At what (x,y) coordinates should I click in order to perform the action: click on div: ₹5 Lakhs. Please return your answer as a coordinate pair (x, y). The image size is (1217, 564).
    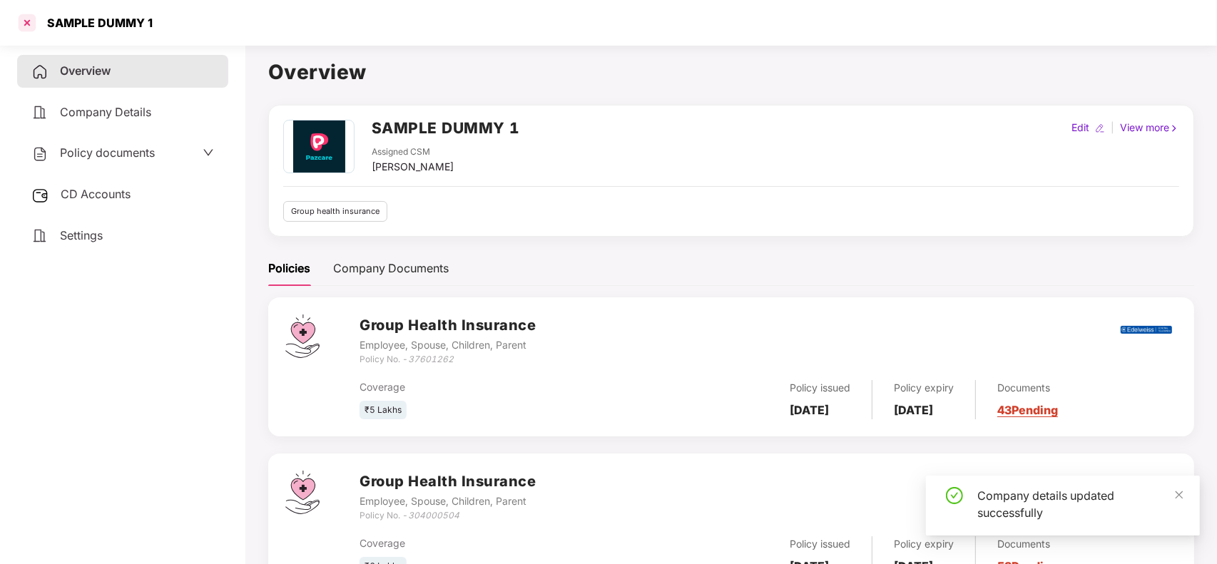
    Looking at the image, I should click on (383, 410).